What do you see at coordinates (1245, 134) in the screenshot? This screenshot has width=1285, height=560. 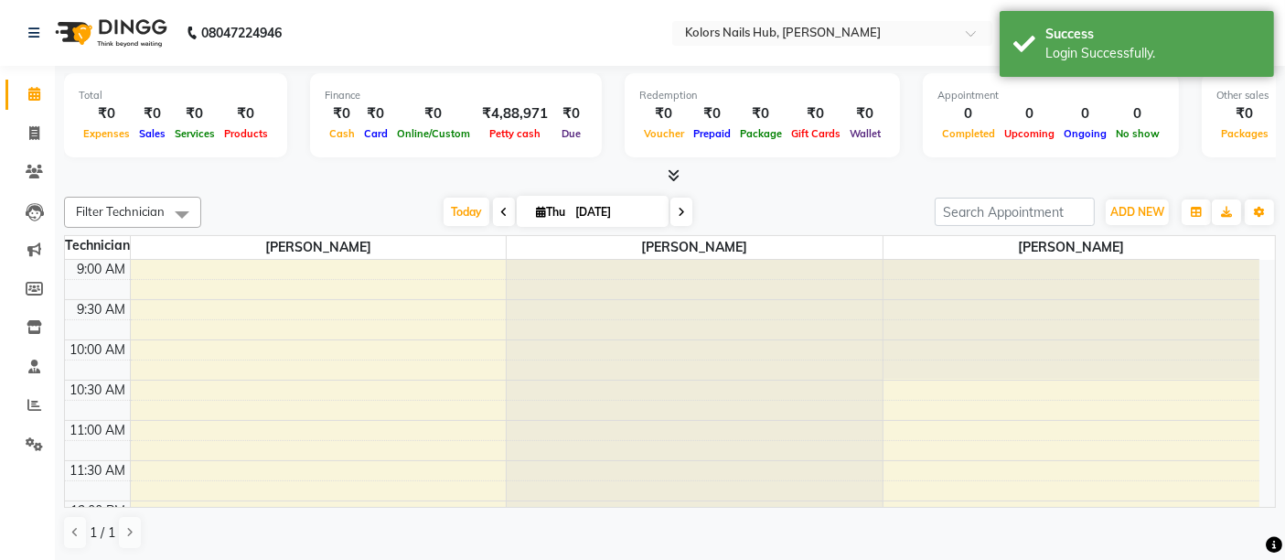 I see `span: Packages` at bounding box center [1245, 134].